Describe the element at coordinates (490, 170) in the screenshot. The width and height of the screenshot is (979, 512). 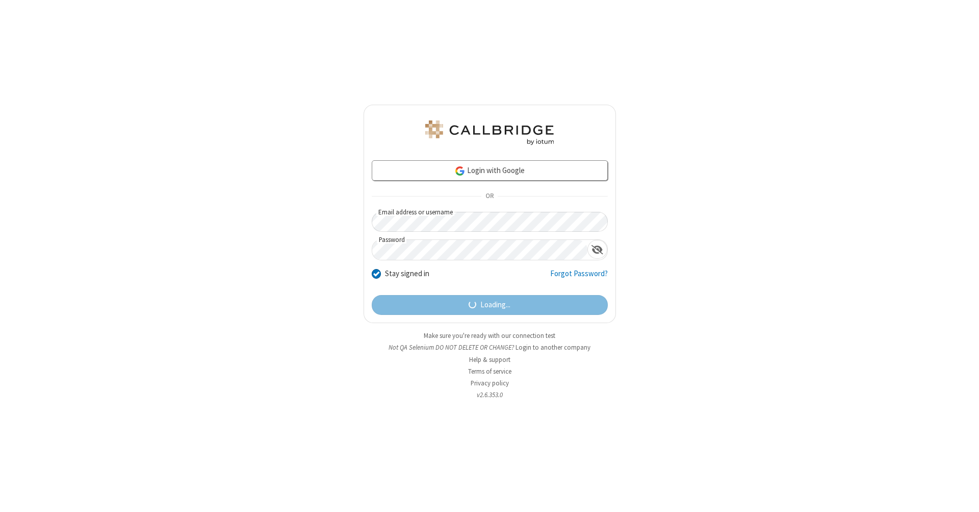
I see `a: Login with Google` at that location.